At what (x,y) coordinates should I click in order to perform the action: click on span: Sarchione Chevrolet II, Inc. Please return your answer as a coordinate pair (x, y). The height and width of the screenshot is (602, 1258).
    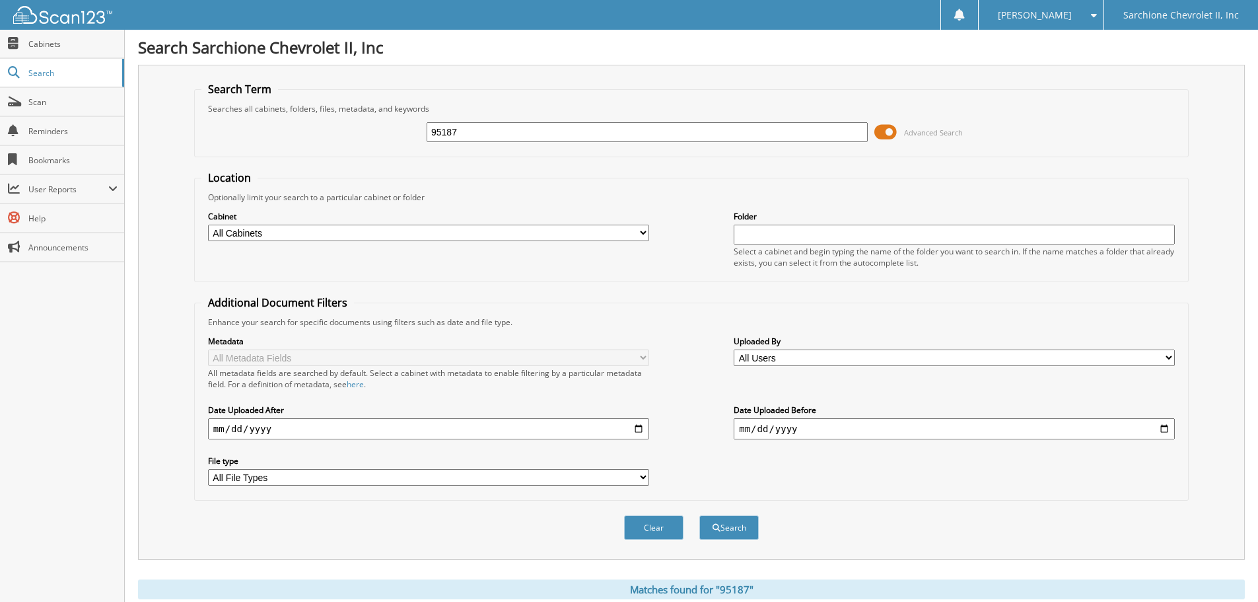
    Looking at the image, I should click on (1181, 15).